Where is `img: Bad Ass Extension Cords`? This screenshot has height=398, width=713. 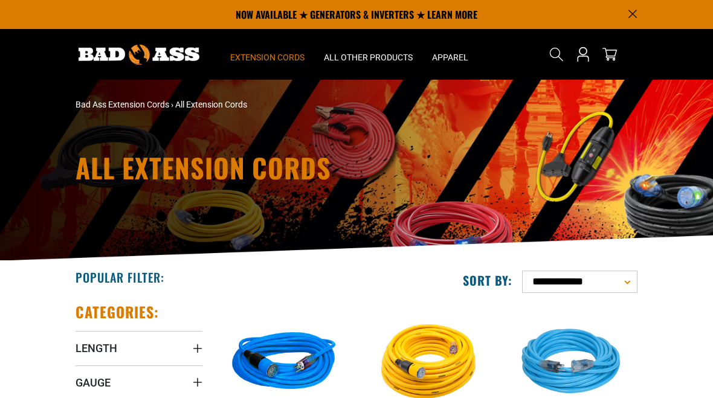
img: Bad Ass Extension Cords is located at coordinates (139, 54).